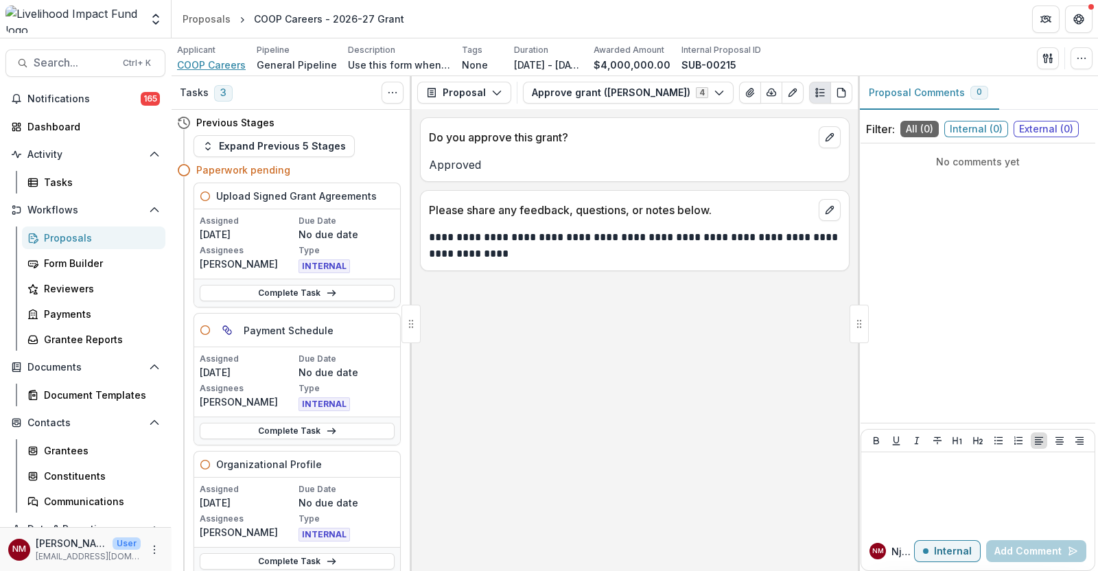 This screenshot has width=1098, height=571. Describe the element at coordinates (84, 99) in the screenshot. I see `span: Notifications` at that location.